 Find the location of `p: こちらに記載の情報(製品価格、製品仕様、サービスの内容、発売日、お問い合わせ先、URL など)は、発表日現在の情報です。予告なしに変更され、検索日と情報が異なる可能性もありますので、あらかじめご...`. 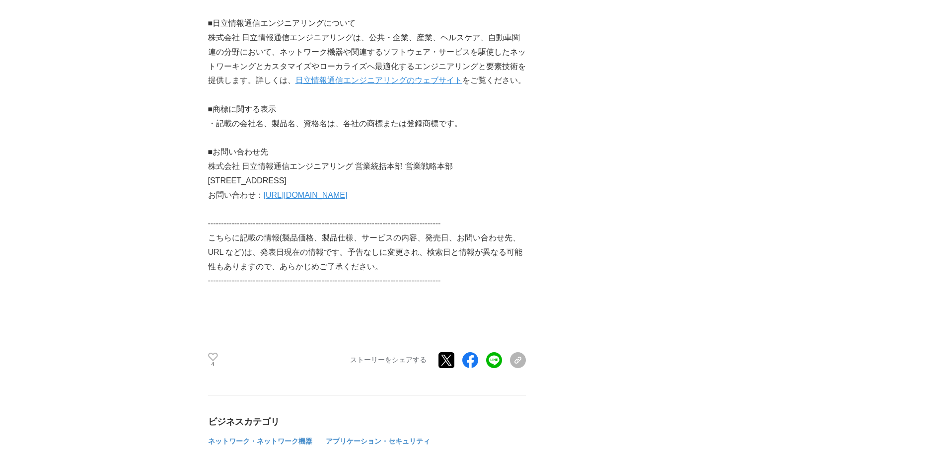

p: こちらに記載の情報(製品価格、製品仕様、サービスの内容、発売日、お問い合わせ先、URL など)は、発表日現在の情報です。予告なしに変更され、検索日と情報が異なる可能性もありますので、あらかじめご... is located at coordinates (367, 252).